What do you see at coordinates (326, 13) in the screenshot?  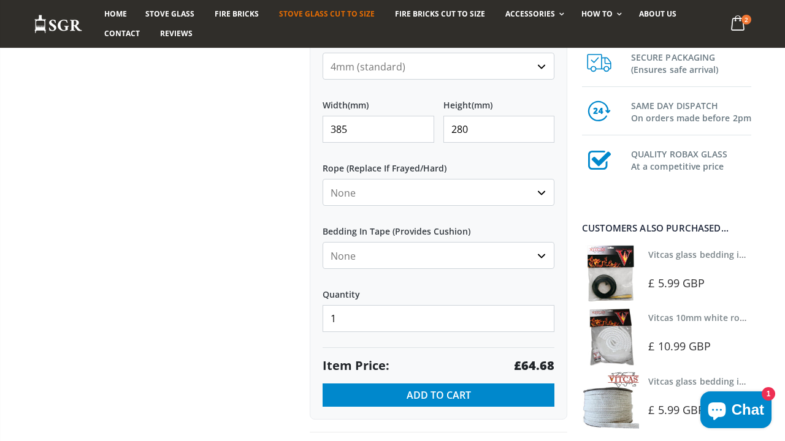 I see `span: Stove Glass Cut To Size` at bounding box center [326, 13].